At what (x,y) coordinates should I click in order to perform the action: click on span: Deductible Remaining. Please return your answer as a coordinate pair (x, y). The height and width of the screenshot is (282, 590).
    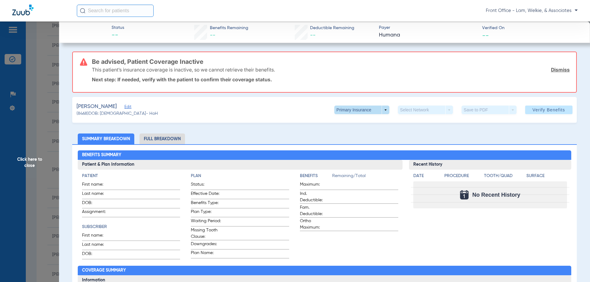
    Looking at the image, I should click on (332, 28).